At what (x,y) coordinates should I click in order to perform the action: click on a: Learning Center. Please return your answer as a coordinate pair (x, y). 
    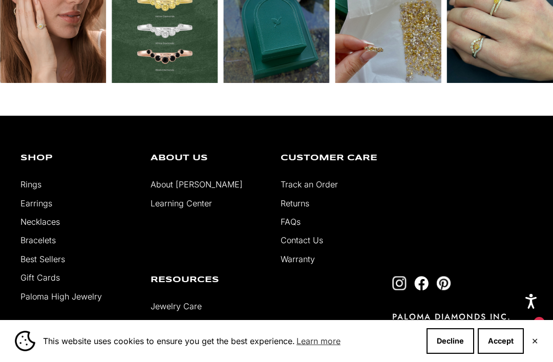
    Looking at the image, I should click on (181, 203).